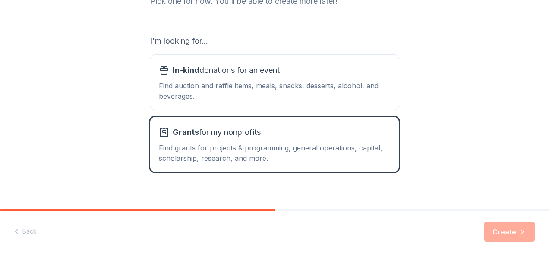  I want to click on span: Grants, so click(186, 132).